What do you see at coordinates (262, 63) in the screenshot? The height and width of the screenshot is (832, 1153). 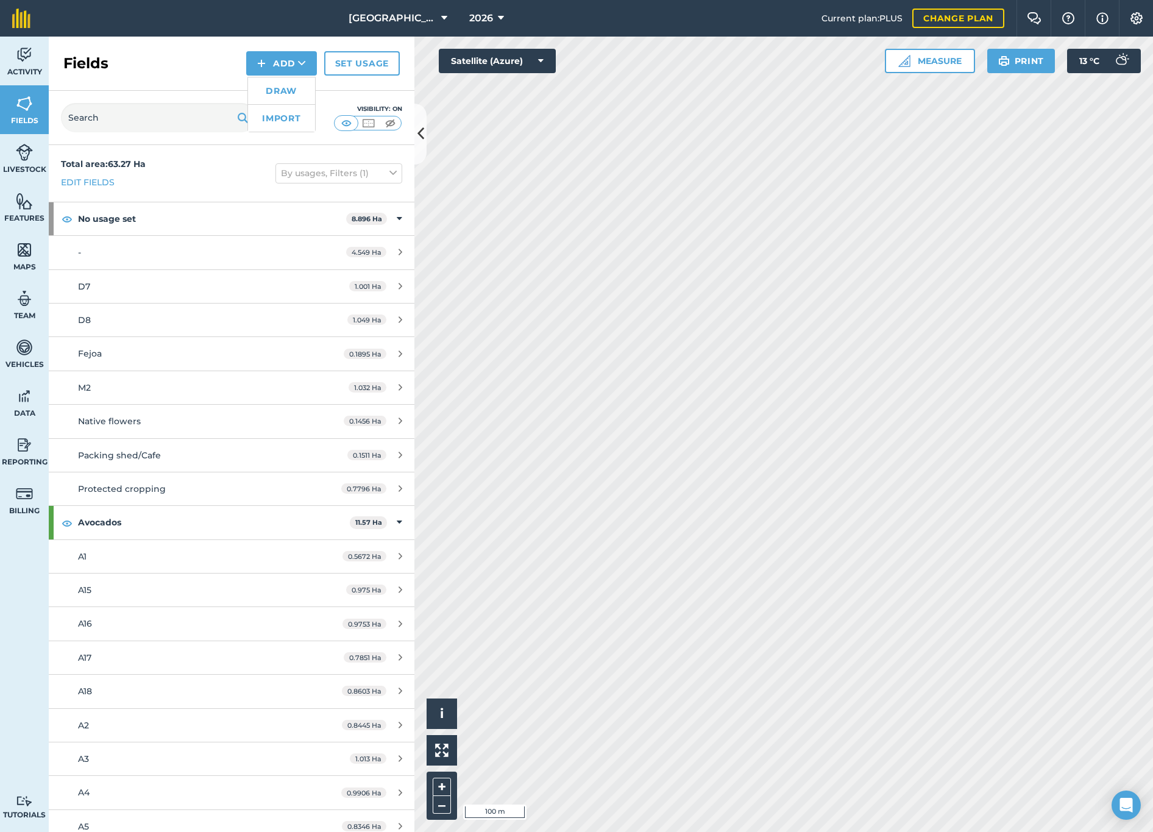 I see `img: svg+xml;base64,PHN2ZyB4bWxucz0iaHR0cDovL3d3dy53My5vcmcvMjAwMC9zdmciIHdpZHRoPSIxNCIgaGVpZ2h0PSIyNC...` at bounding box center [262, 63].